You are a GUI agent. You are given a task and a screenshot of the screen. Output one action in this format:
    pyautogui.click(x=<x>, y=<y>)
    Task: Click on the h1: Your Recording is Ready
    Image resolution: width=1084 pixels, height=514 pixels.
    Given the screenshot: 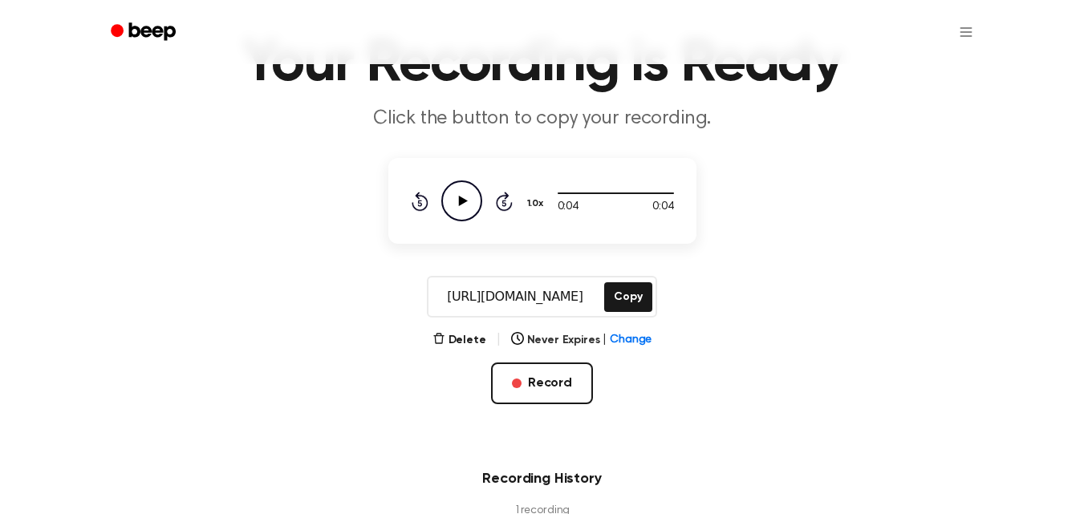 What is the action you would take?
    pyautogui.click(x=543, y=64)
    